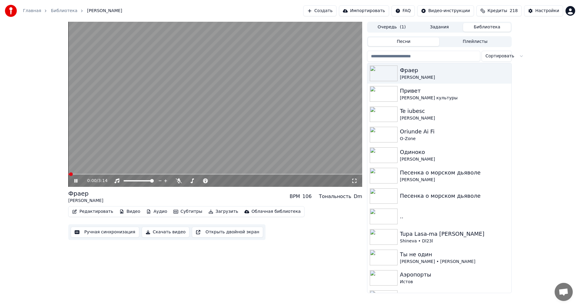 Image resolution: width=580 pixels, height=307 pixels. Describe the element at coordinates (548, 11) in the screenshot. I see `div: Настройки` at that location.